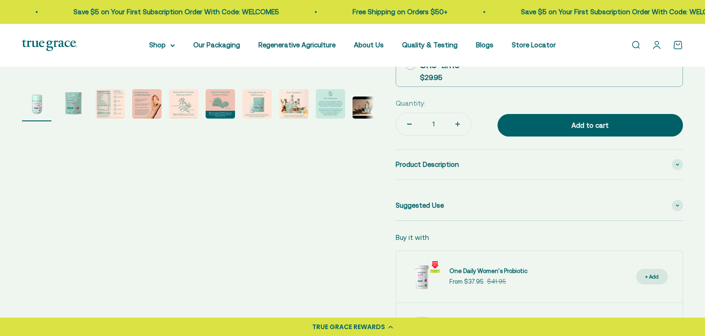 The width and height of the screenshot is (705, 336). What do you see at coordinates (297, 45) in the screenshot?
I see `a: Regenerative Agriculture` at bounding box center [297, 45].